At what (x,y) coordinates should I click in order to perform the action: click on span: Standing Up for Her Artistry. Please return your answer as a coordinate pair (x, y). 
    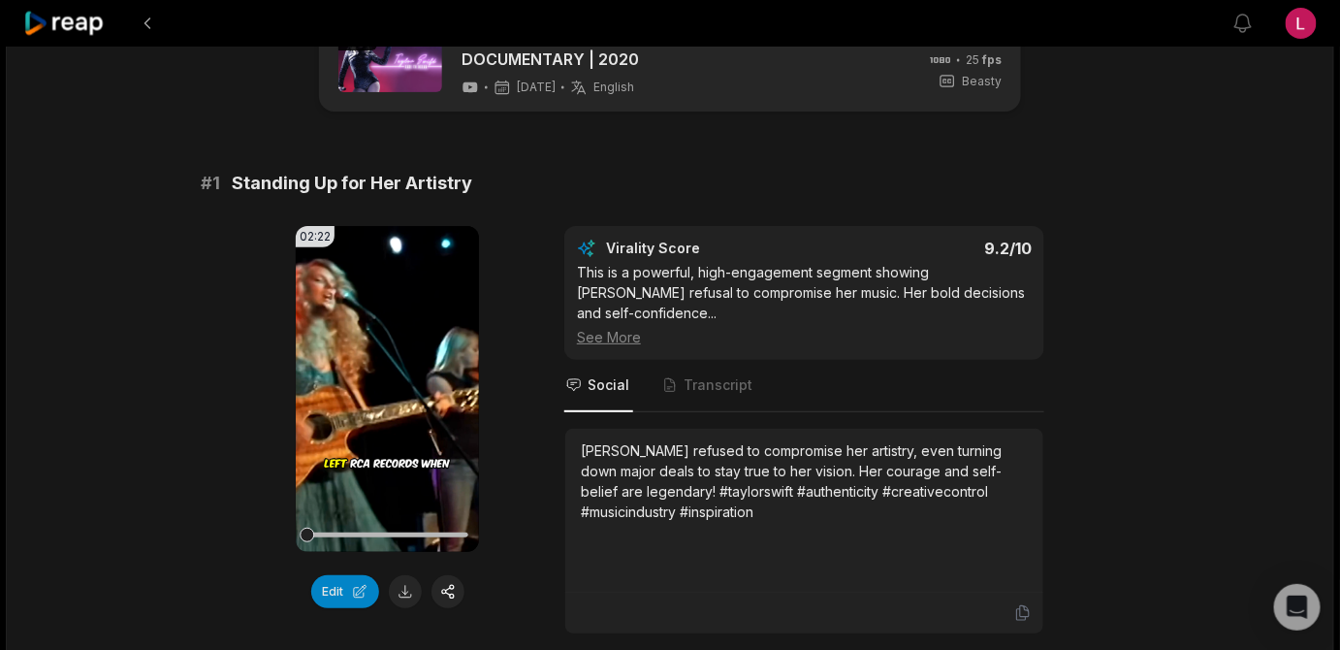
    Looking at the image, I should click on (352, 183).